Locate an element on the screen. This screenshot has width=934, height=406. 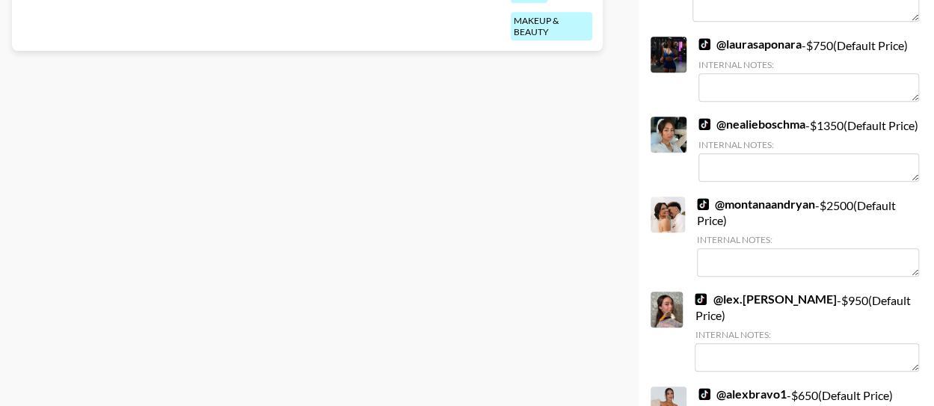
a: @alexbravo1 is located at coordinates (743, 394).